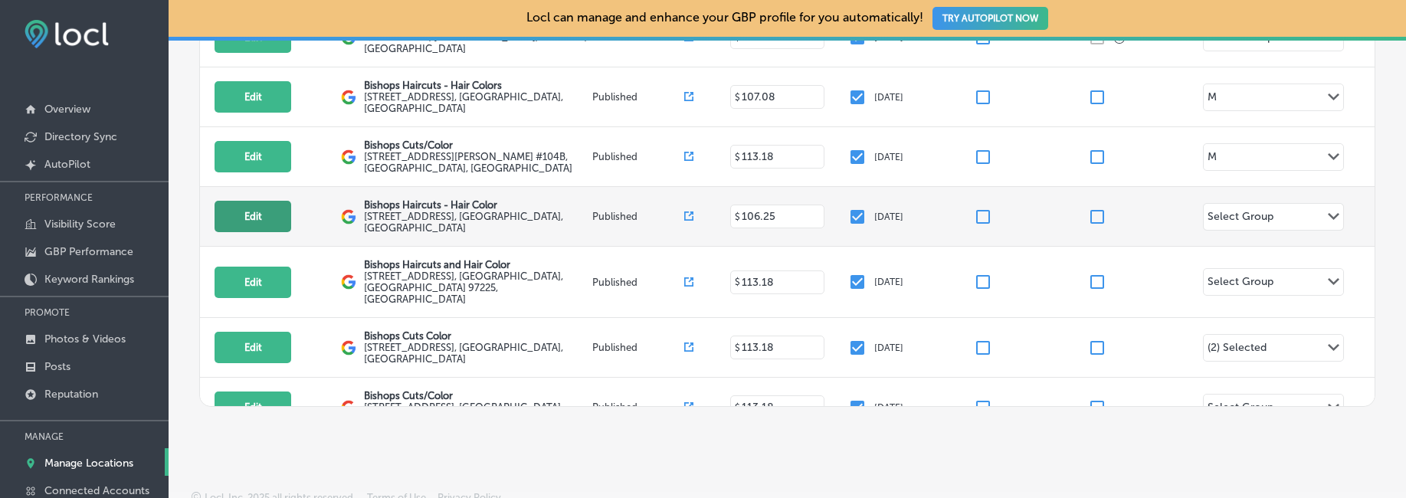 This screenshot has height=498, width=1406. I want to click on p: Overview, so click(67, 109).